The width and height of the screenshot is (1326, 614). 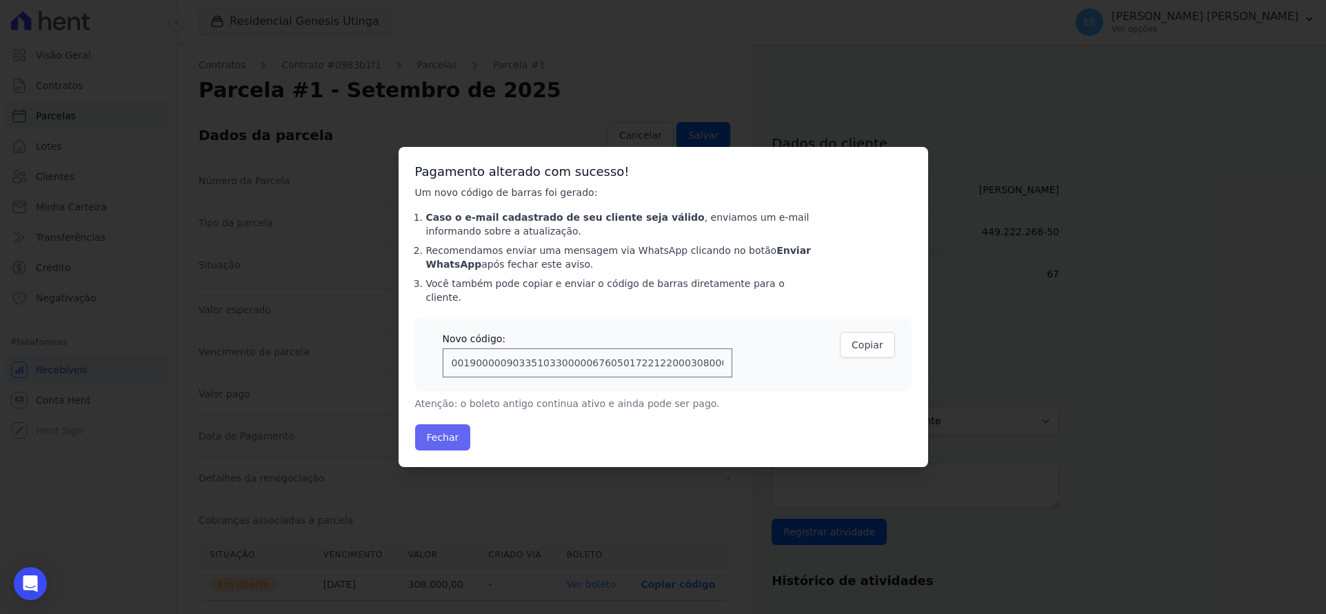 I want to click on strong: Enviar WhatsApp, so click(x=619, y=257).